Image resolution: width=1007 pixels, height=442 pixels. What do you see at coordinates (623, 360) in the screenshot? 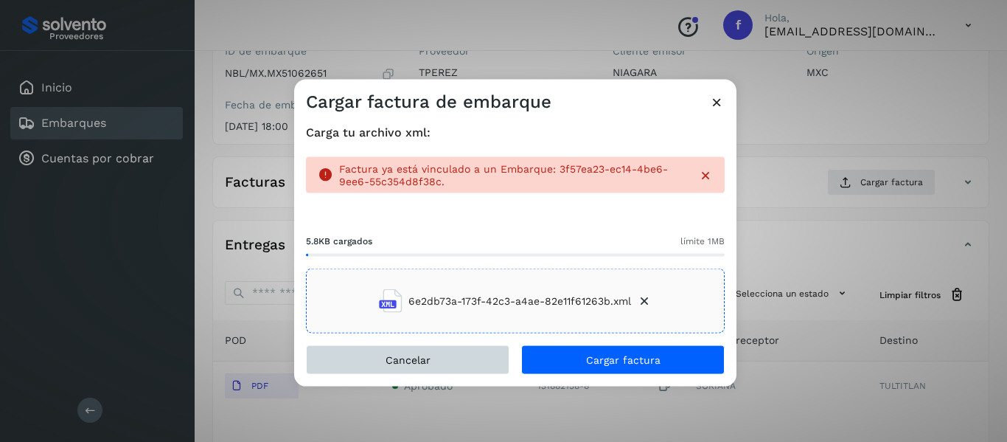
I see `button: Cargar factura` at bounding box center [623, 360].